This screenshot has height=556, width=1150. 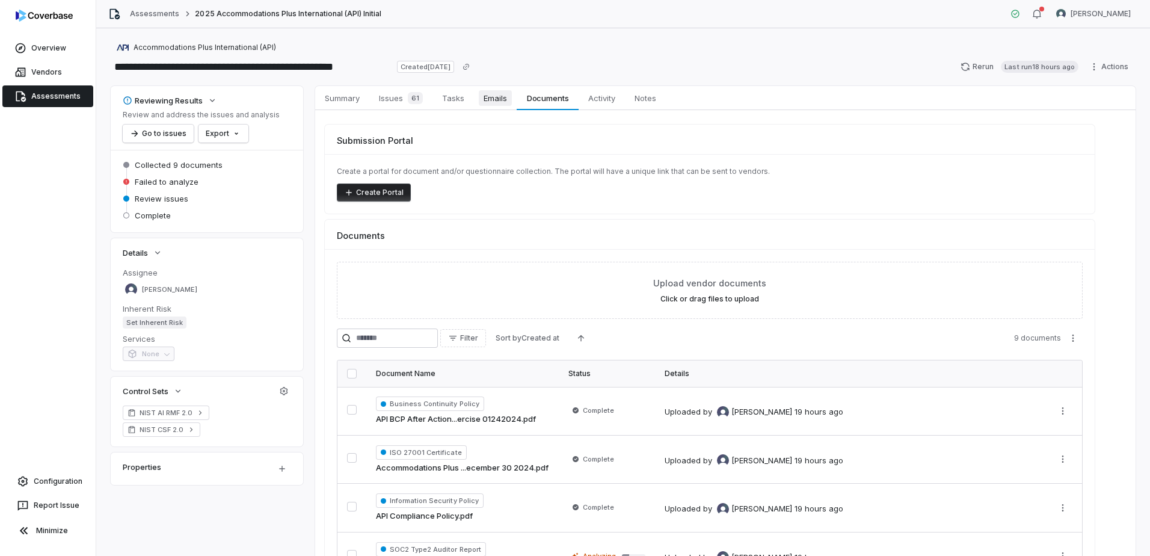 I want to click on span: Notes, so click(x=645, y=98).